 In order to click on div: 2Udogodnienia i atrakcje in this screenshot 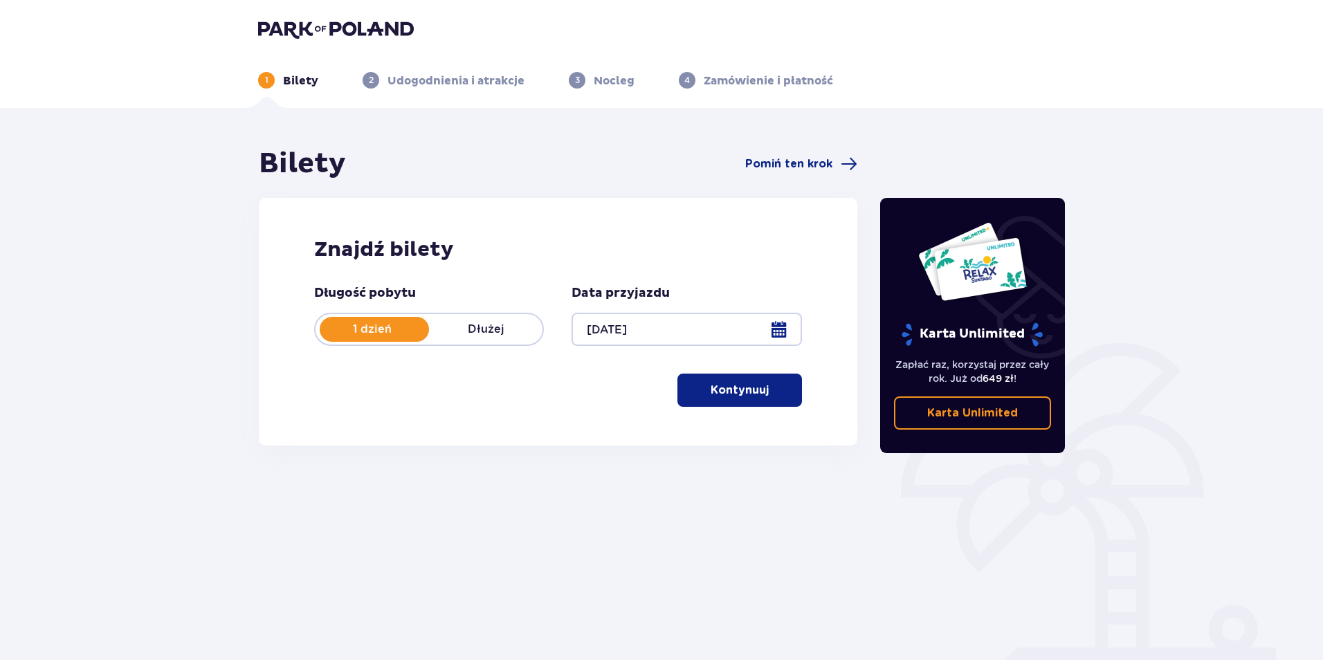, I will do `click(444, 80)`.